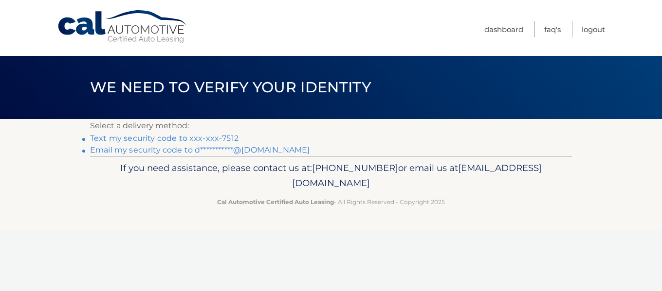 The image size is (662, 291). I want to click on a: FAQ's, so click(552, 29).